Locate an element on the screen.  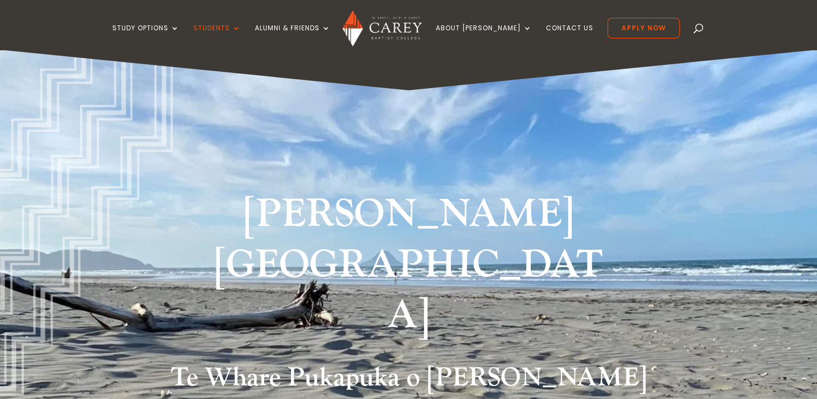
img: Carey Baptist College is located at coordinates (382, 28).